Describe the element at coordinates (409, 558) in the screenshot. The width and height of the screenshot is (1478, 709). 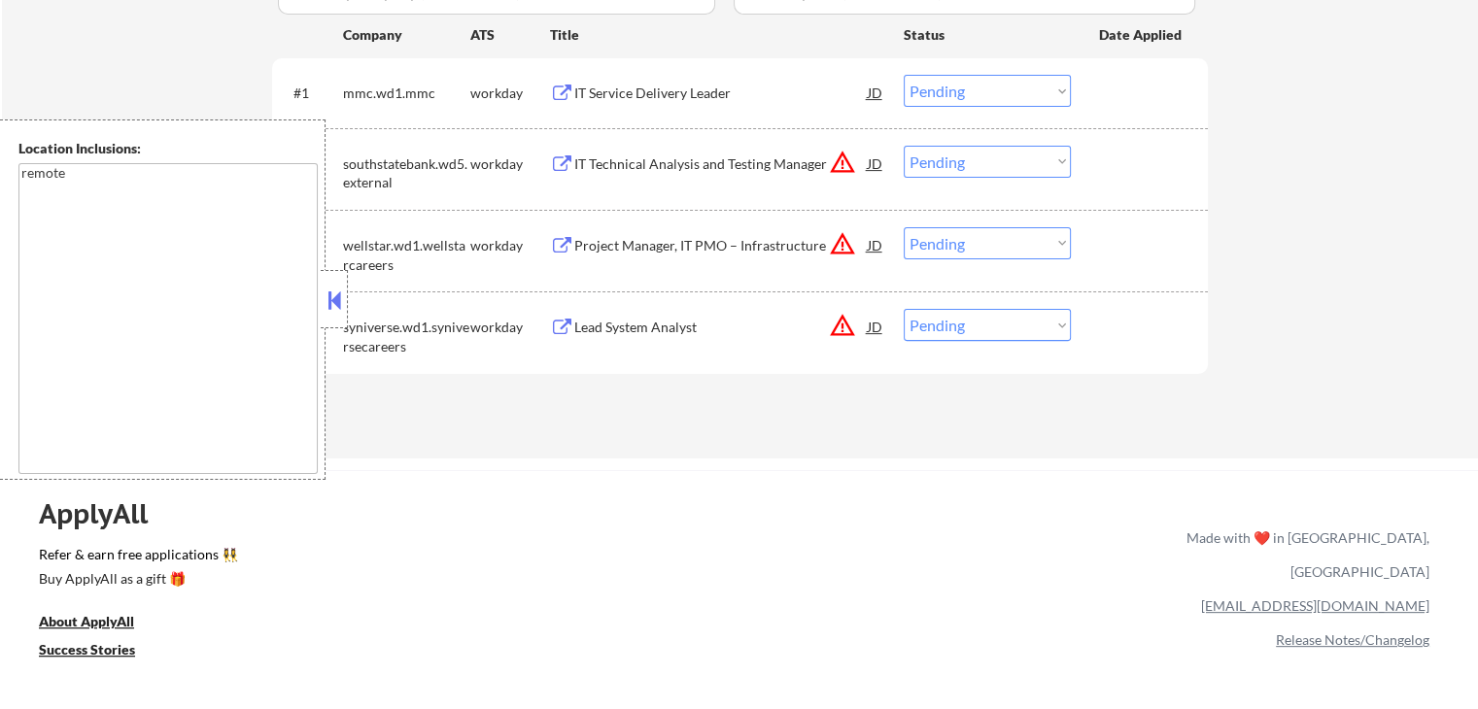
I see `a: Refer & earn free applications 👯‍♀️` at that location.